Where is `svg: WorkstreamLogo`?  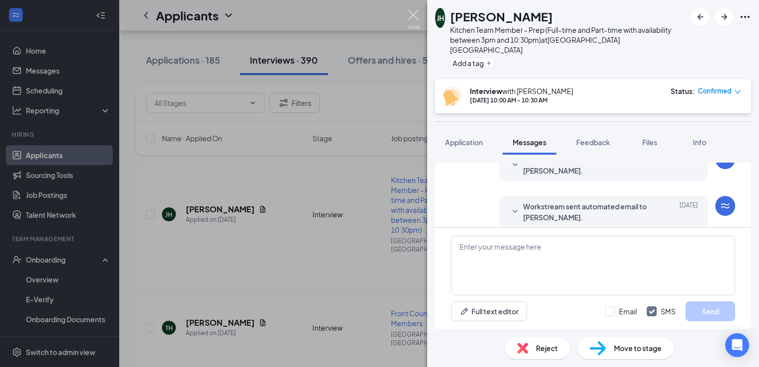
svg: WorkstreamLogo is located at coordinates (725, 206).